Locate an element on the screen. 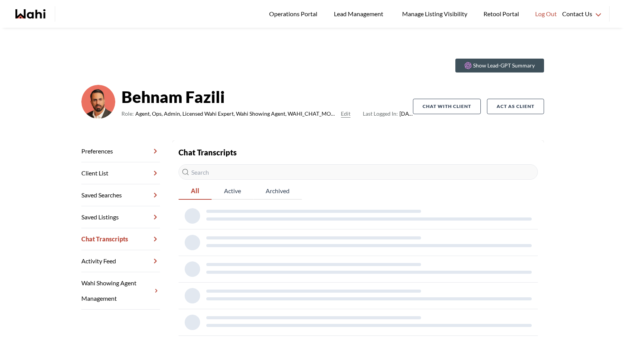 This screenshot has width=625, height=337. a: Activity Feed is located at coordinates (121, 261).